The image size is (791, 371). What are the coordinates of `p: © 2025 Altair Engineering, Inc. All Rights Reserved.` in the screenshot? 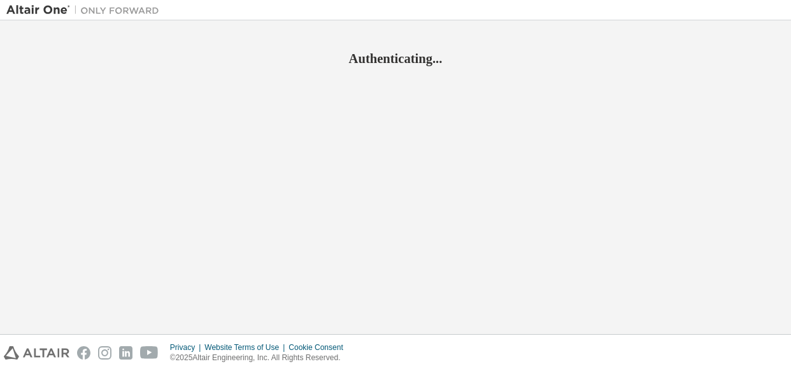 It's located at (261, 358).